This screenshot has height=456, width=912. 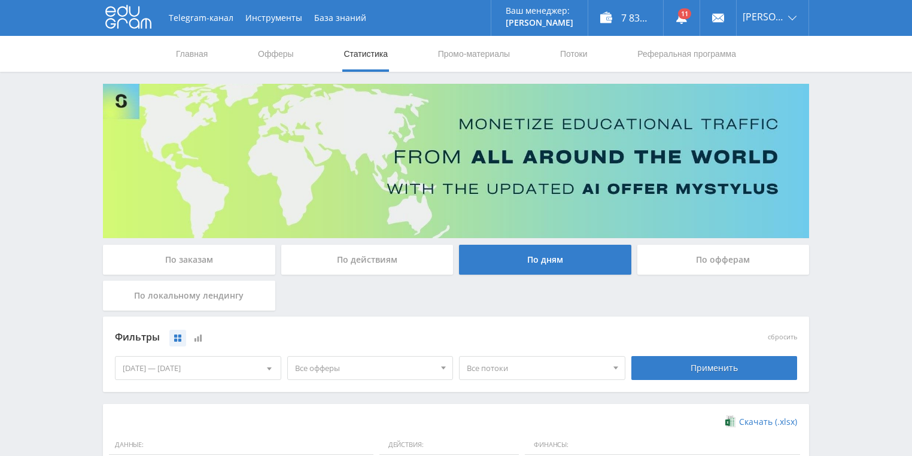 What do you see at coordinates (730, 421) in the screenshot?
I see `img: xlsx` at bounding box center [730, 421].